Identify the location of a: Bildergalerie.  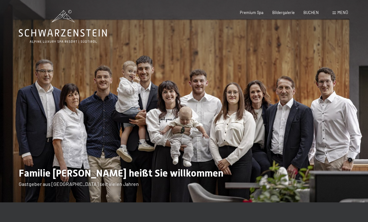
(284, 12).